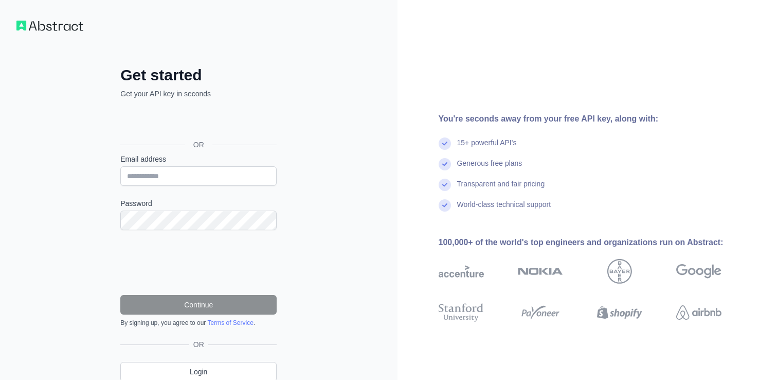 This screenshot has height=380, width=778. What do you see at coordinates (501, 189) in the screenshot?
I see `div: Transparent and fair pricing` at bounding box center [501, 189].